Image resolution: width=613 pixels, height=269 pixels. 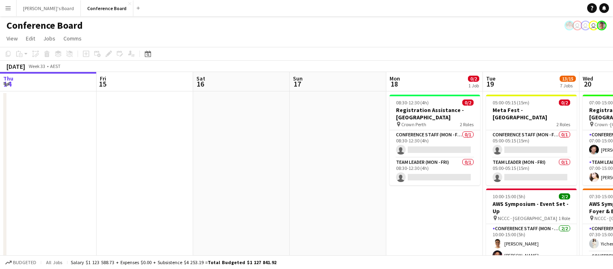 What do you see at coordinates (72, 38) in the screenshot?
I see `a: Comms` at bounding box center [72, 38].